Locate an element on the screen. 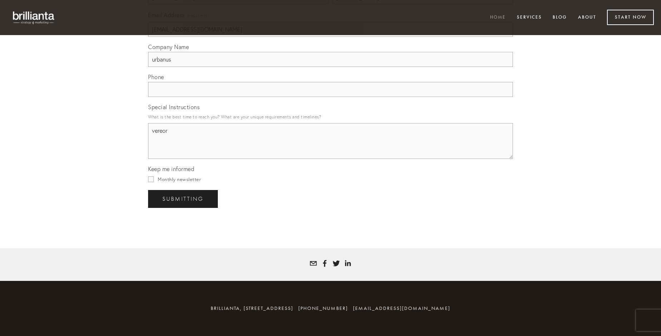 The width and height of the screenshot is (661, 336). span: Monthly newsletter is located at coordinates (179, 179).